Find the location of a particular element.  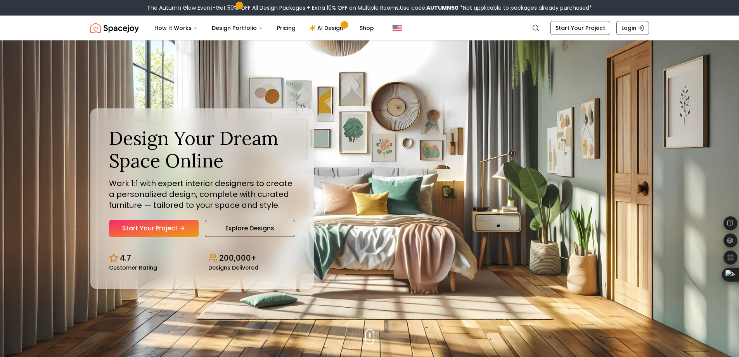

button: Design Portfolio is located at coordinates (238, 28).